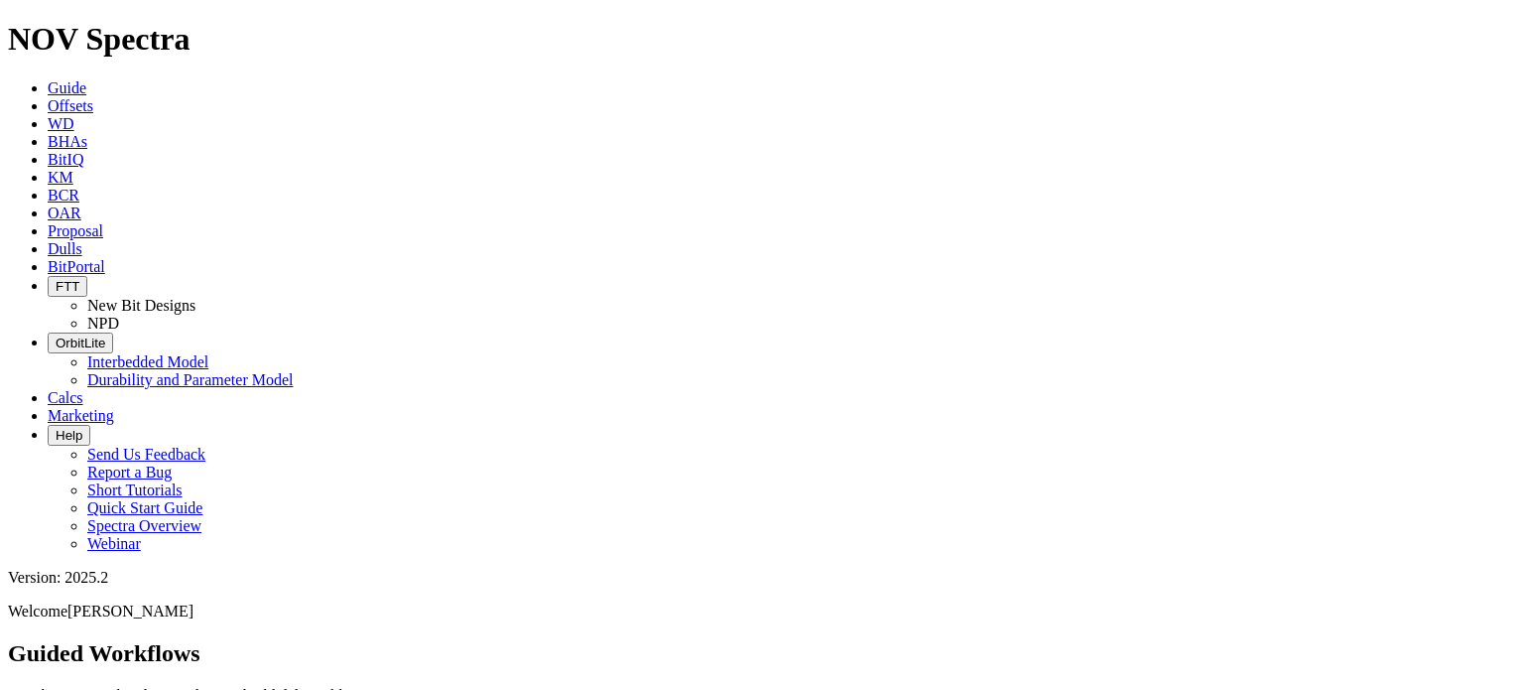 The width and height of the screenshot is (1524, 690). Describe the element at coordinates (76, 266) in the screenshot. I see `span: BitPortal` at that location.